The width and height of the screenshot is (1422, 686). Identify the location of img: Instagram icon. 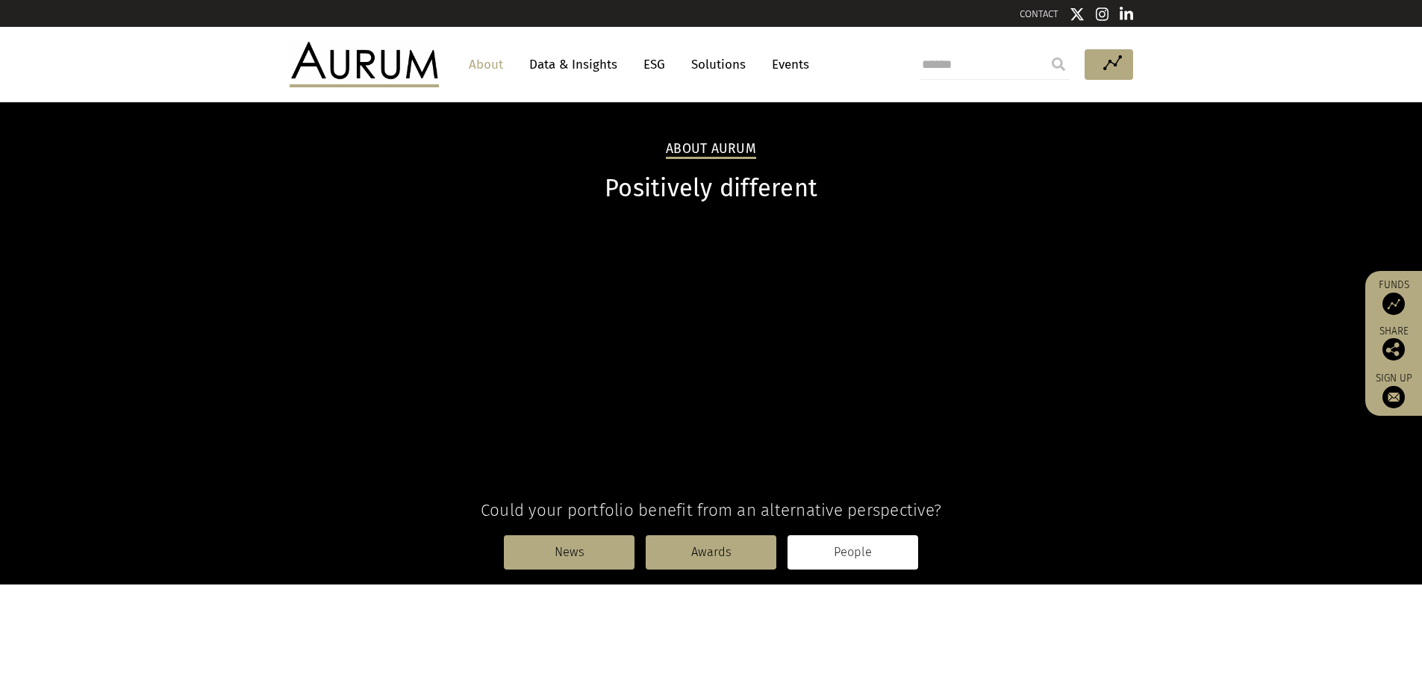
(1102, 14).